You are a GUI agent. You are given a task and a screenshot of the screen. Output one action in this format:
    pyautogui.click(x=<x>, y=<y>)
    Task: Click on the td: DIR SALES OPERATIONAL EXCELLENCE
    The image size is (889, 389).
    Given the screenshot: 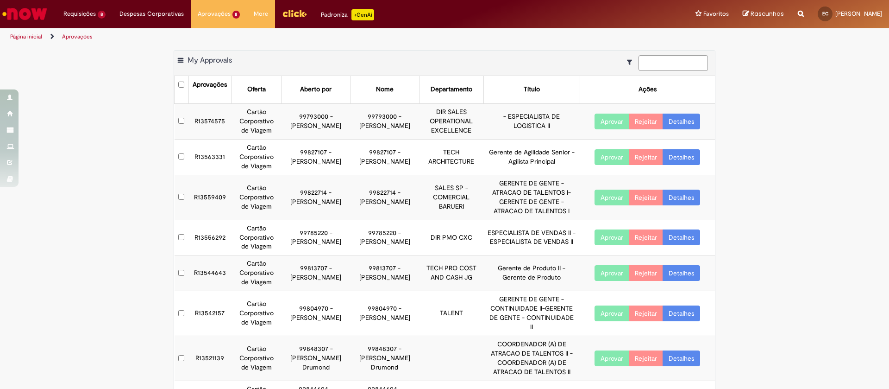 What is the action you would take?
    pyautogui.click(x=451, y=121)
    